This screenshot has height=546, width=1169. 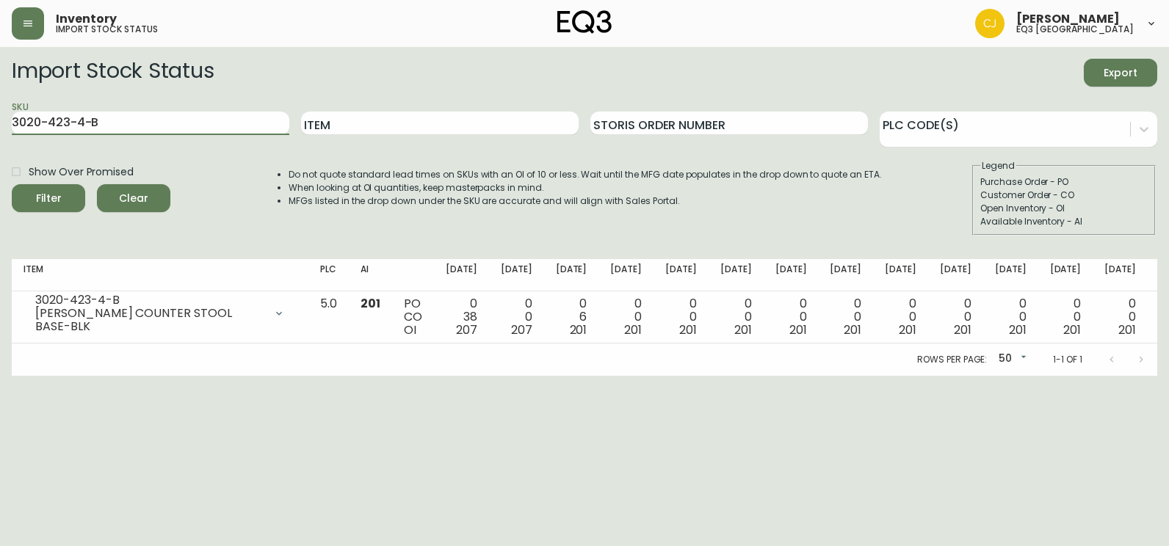 What do you see at coordinates (410, 330) in the screenshot?
I see `span: OI` at bounding box center [410, 330].